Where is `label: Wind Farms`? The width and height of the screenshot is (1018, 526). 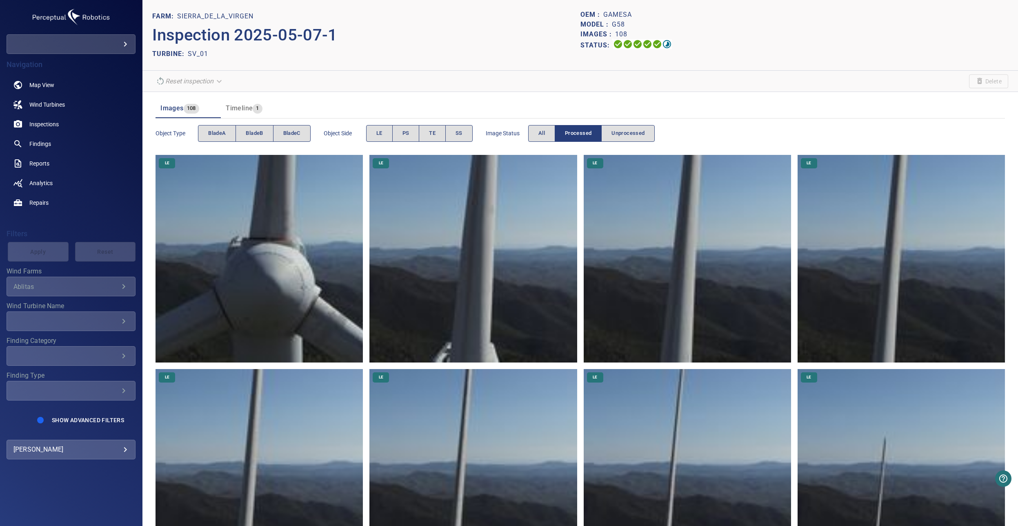 label: Wind Farms is located at coordinates (71, 271).